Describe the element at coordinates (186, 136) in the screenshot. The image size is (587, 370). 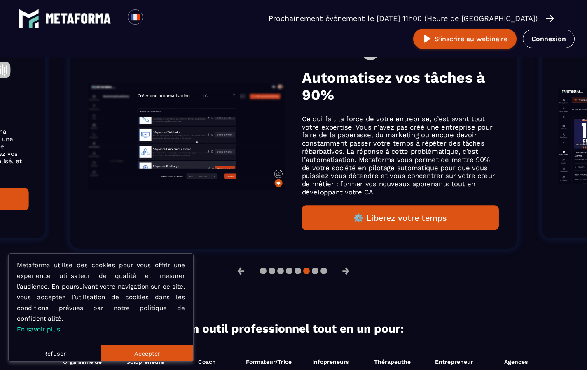
I see `img: gif` at that location.